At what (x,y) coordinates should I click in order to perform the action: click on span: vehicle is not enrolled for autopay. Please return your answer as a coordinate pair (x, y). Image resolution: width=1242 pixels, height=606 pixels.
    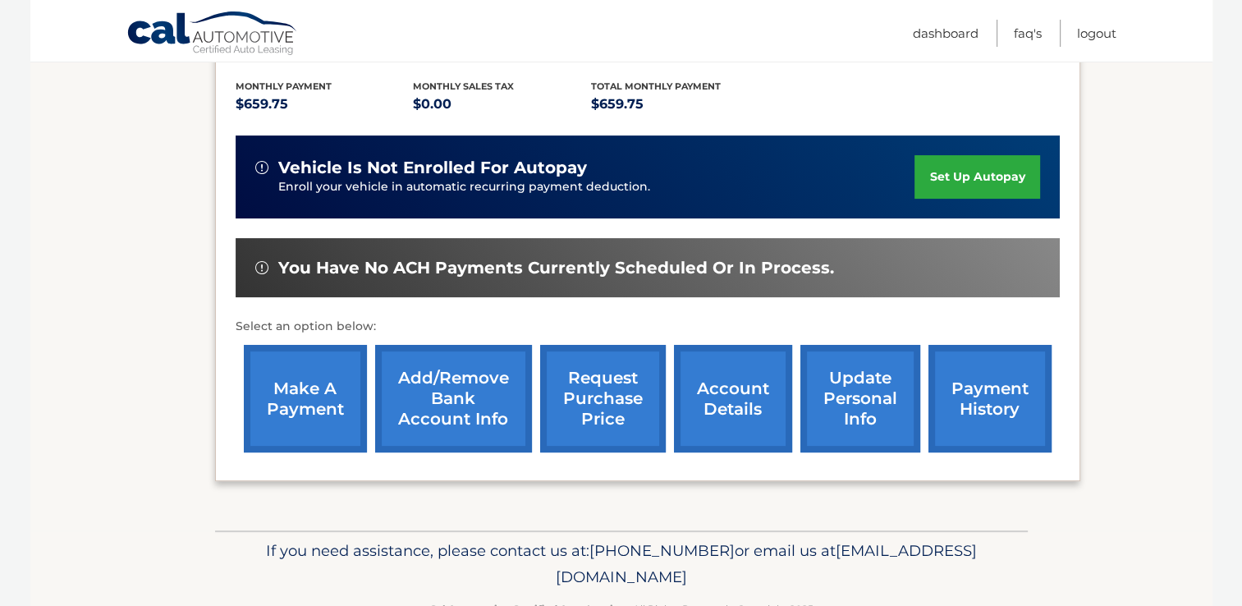
    Looking at the image, I should click on (433, 168).